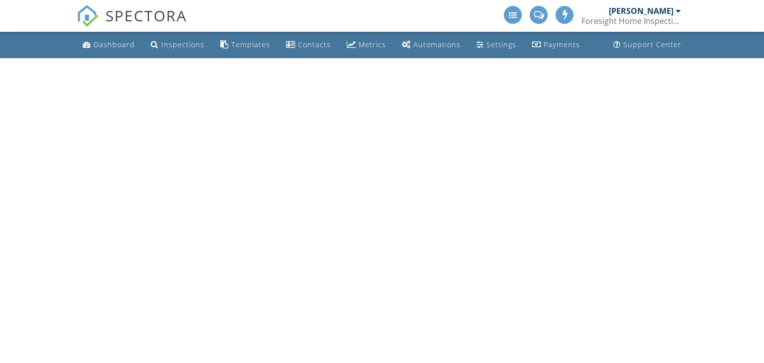 The image size is (764, 363). What do you see at coordinates (366, 45) in the screenshot?
I see `a: Metrics` at bounding box center [366, 45].